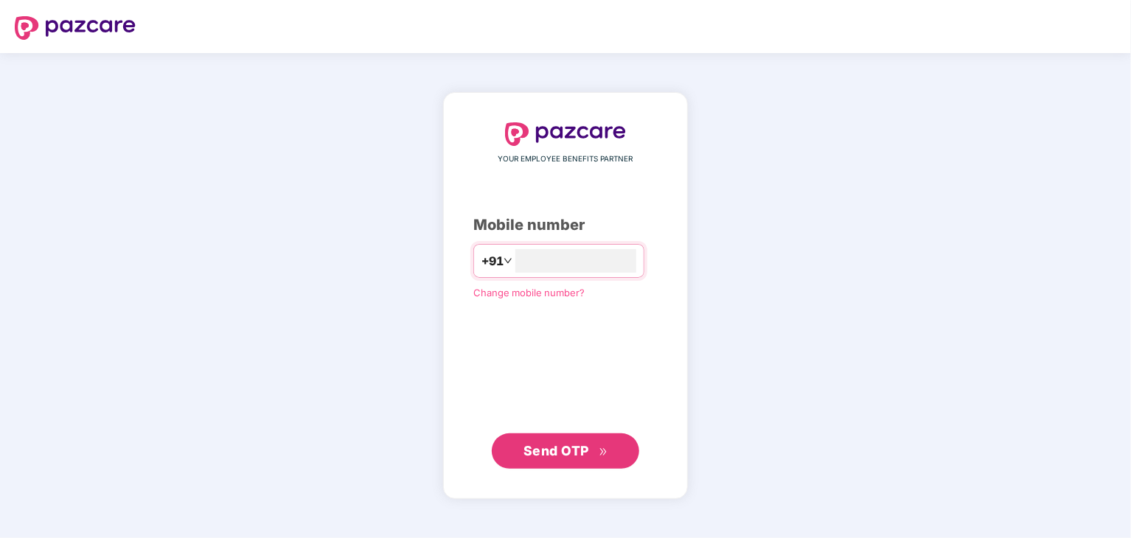 This screenshot has height=538, width=1131. What do you see at coordinates (565, 159) in the screenshot?
I see `span: YOUR EMPLOYEE BENEFITS PARTNER` at bounding box center [565, 159].